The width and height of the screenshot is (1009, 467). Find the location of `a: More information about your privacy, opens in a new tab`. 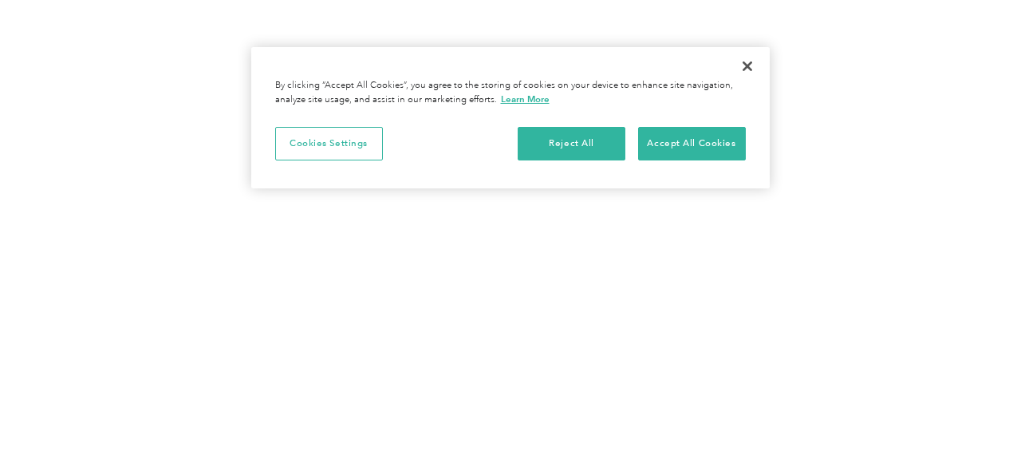

a: More information about your privacy, opens in a new tab is located at coordinates (525, 99).